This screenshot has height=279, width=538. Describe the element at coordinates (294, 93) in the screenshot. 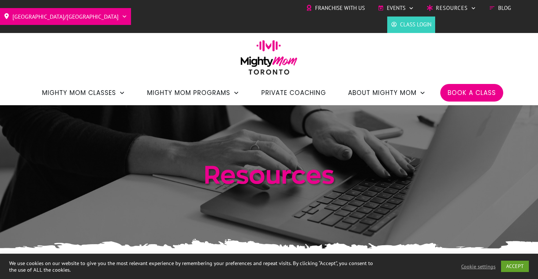

I see `a: Private Coaching` at that location.